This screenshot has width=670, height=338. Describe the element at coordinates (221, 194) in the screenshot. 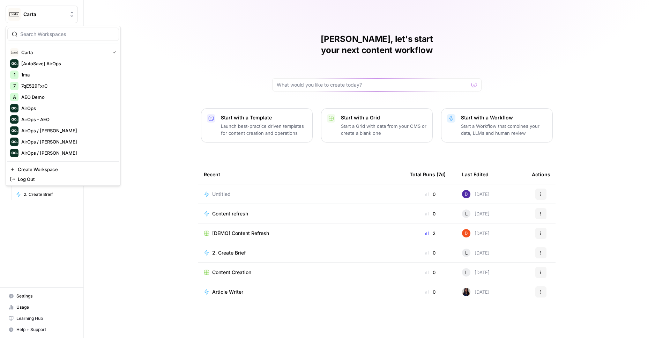

I see `span: Untitled` at that location.